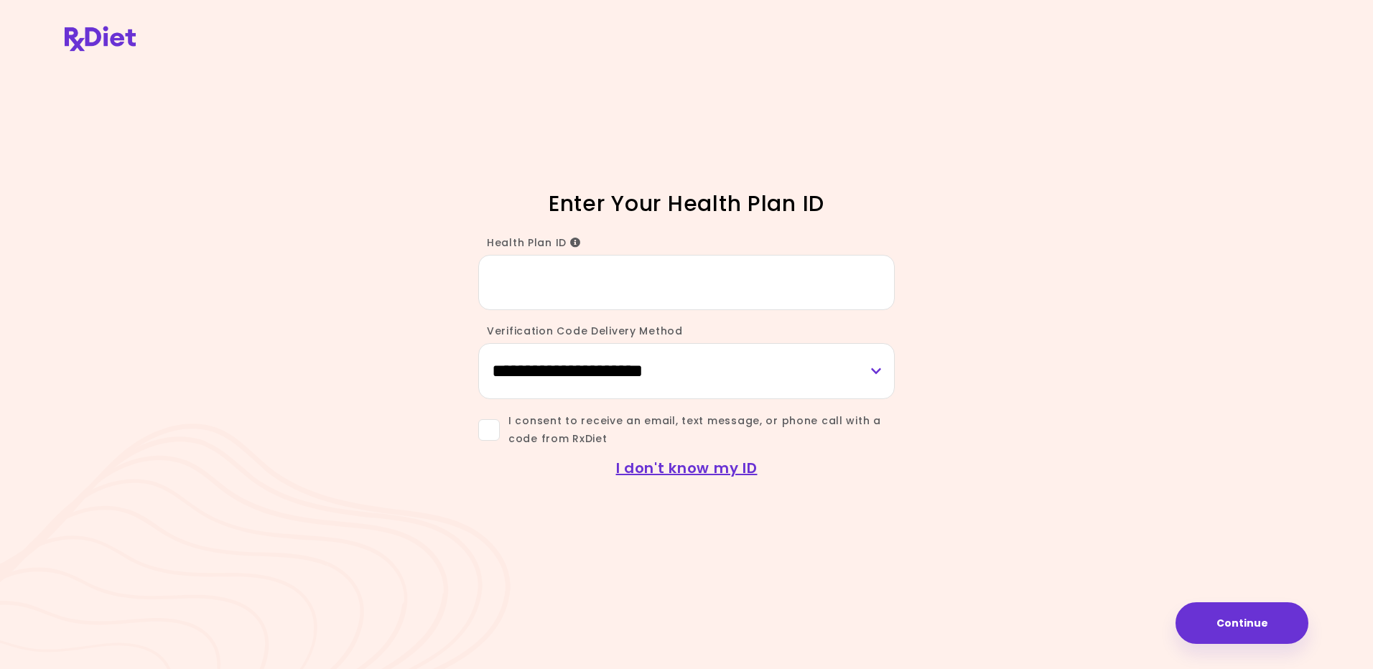  What do you see at coordinates (575, 243) in the screenshot?
I see `i: Info` at bounding box center [575, 243].